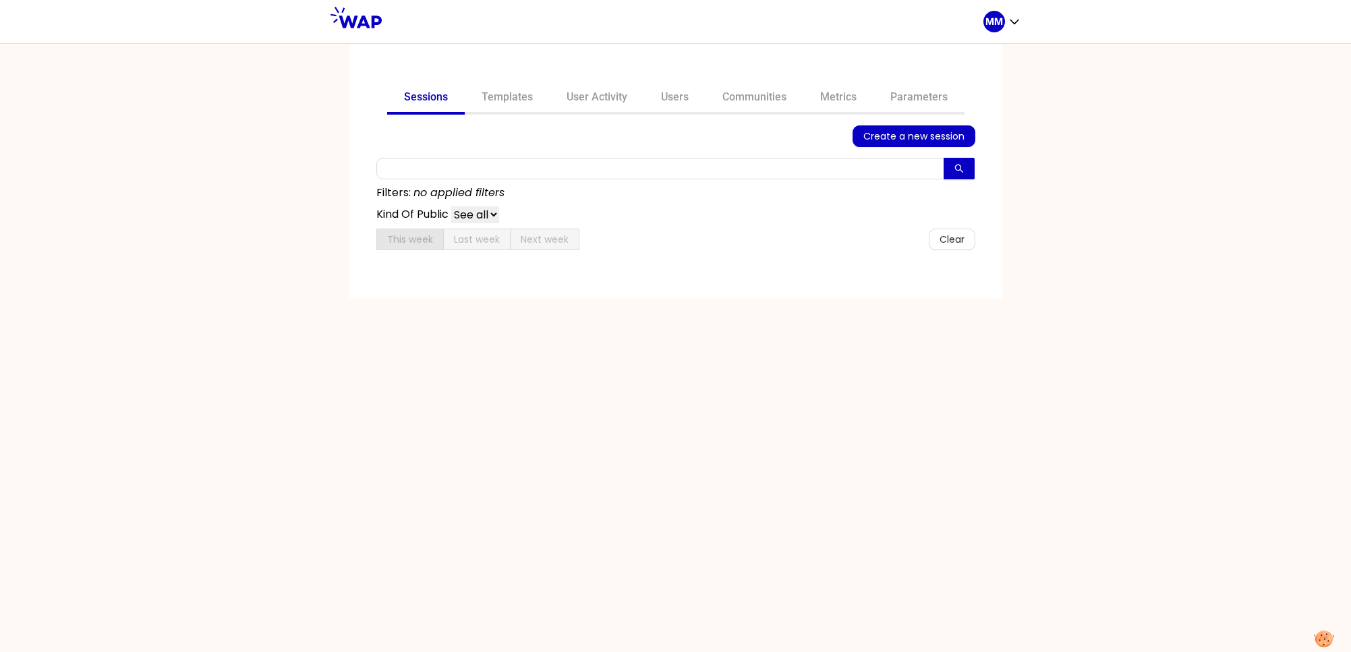 The image size is (1351, 652). What do you see at coordinates (459, 193) in the screenshot?
I see `p: no applied filters` at bounding box center [459, 193].